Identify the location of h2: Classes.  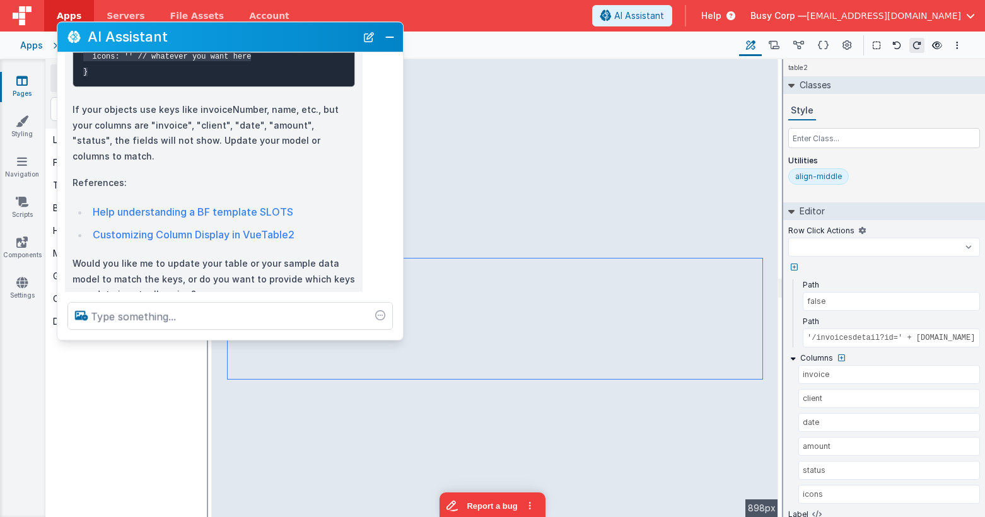
(813, 85).